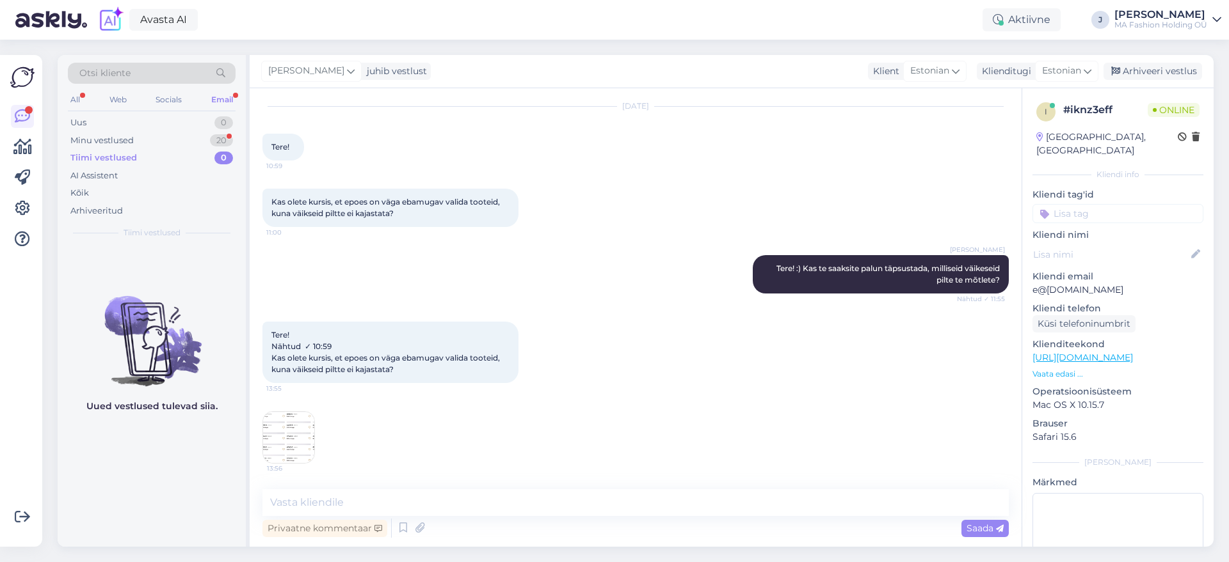  Describe the element at coordinates (1117, 235) in the screenshot. I see `p: Kliendi nimi` at that location.